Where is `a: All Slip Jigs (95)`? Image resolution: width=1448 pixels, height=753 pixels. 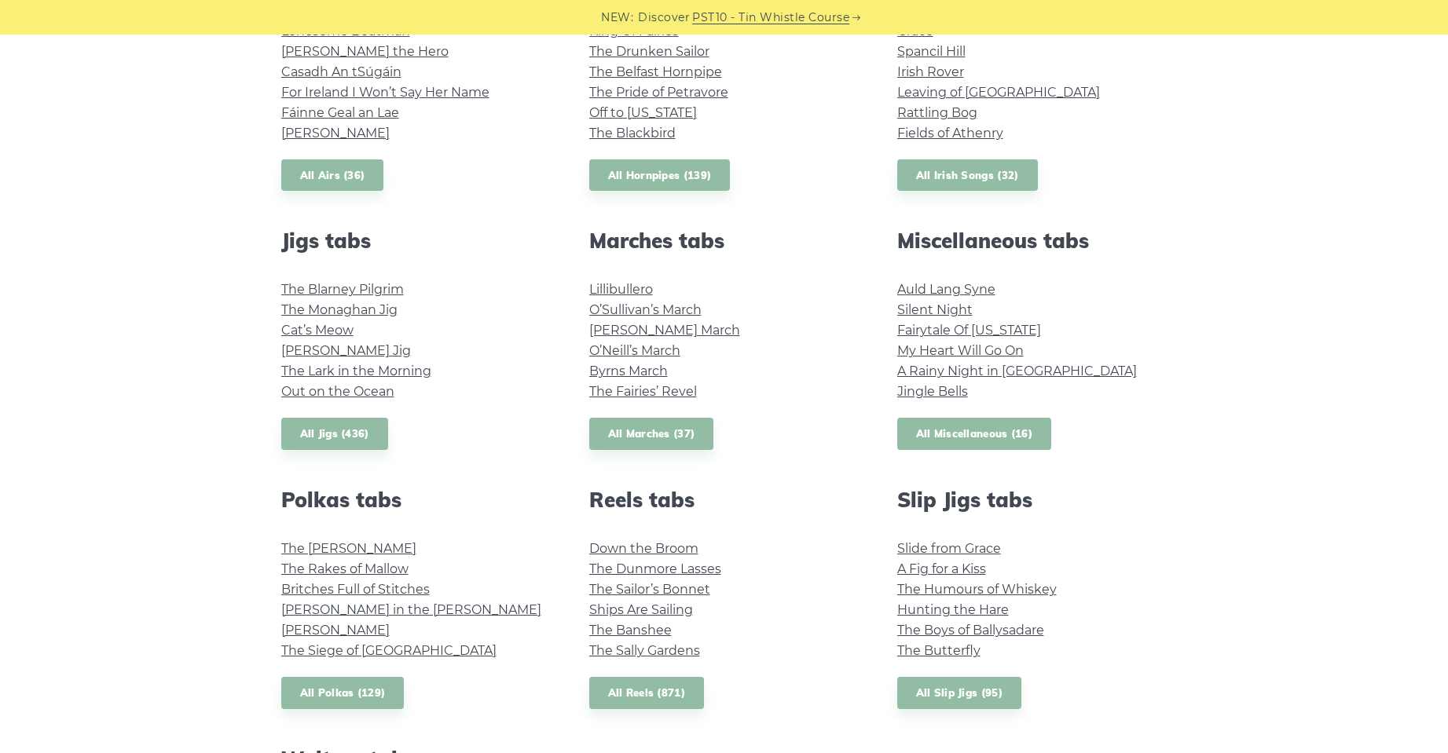 a: All Slip Jigs (95) is located at coordinates (959, 693).